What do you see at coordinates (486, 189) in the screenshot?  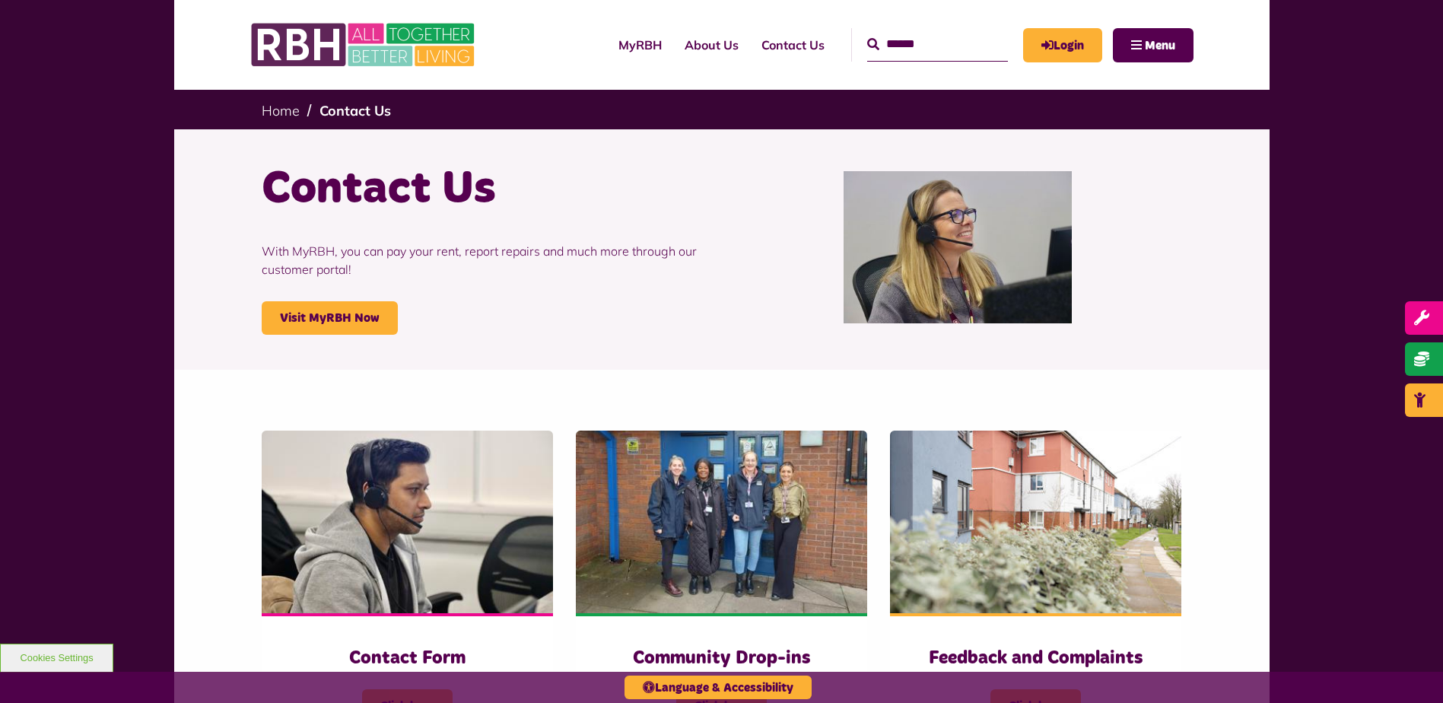 I see `h1: Contact Us` at bounding box center [486, 189].